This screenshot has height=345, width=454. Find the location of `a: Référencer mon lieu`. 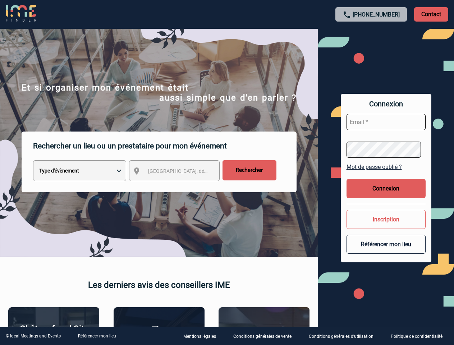

a: Référencer mon lieu is located at coordinates (97, 336).